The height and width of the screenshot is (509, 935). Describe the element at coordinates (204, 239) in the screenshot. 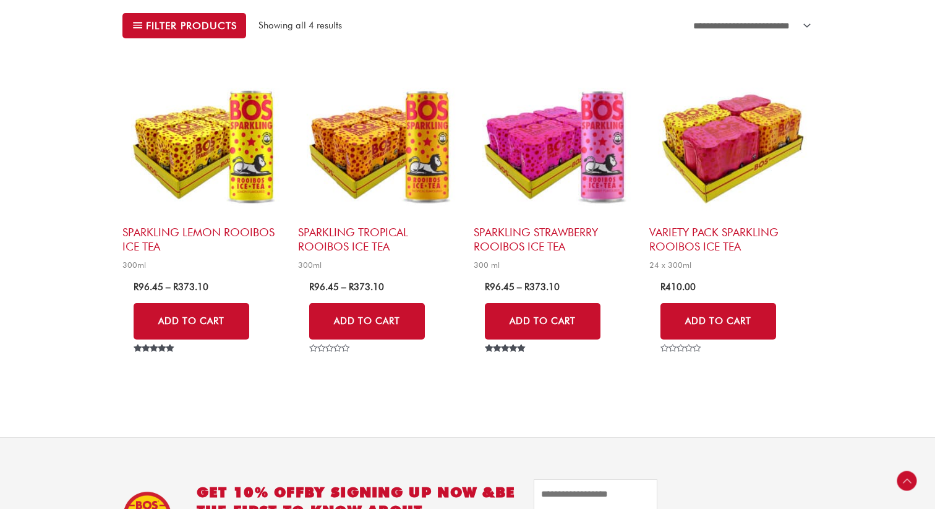

I see `h2: Sparkling Lemon Rooibos Ice Tea` at that location.